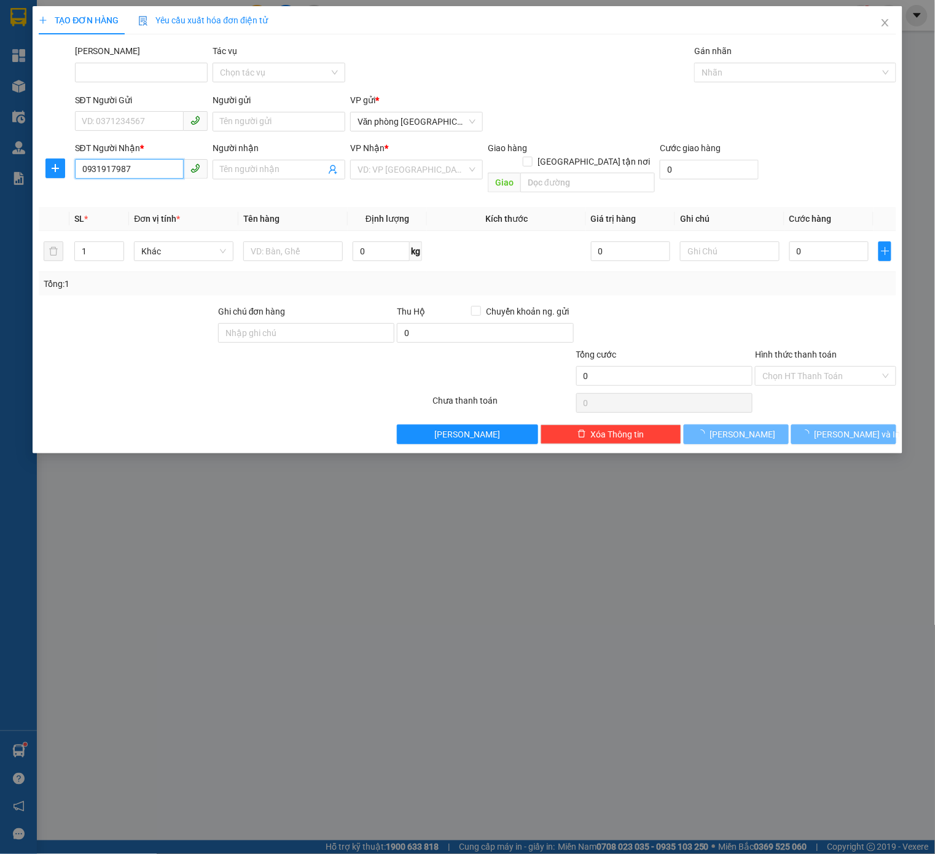  Describe the element at coordinates (417, 122) in the screenshot. I see `span: Văn phòng Đà Nẵng` at that location.